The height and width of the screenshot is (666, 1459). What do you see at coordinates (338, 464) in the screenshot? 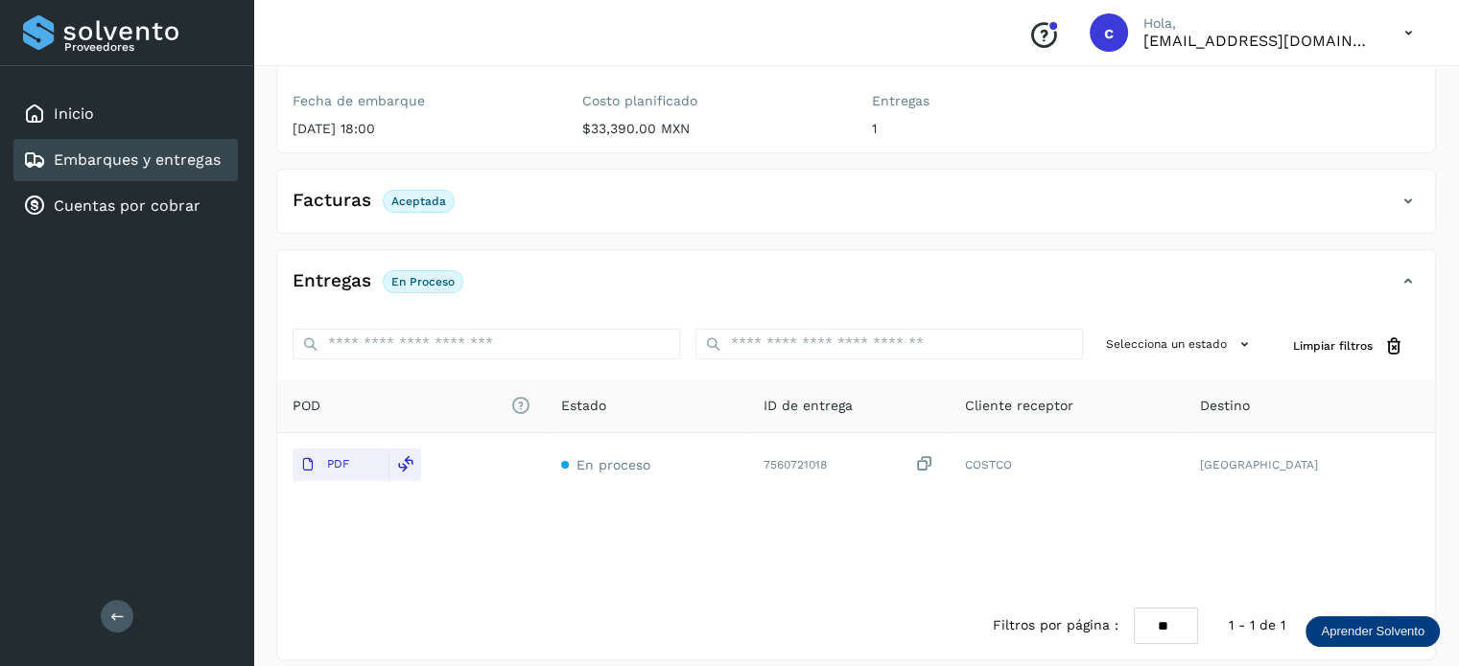
I see `p: PDF` at bounding box center [338, 464].